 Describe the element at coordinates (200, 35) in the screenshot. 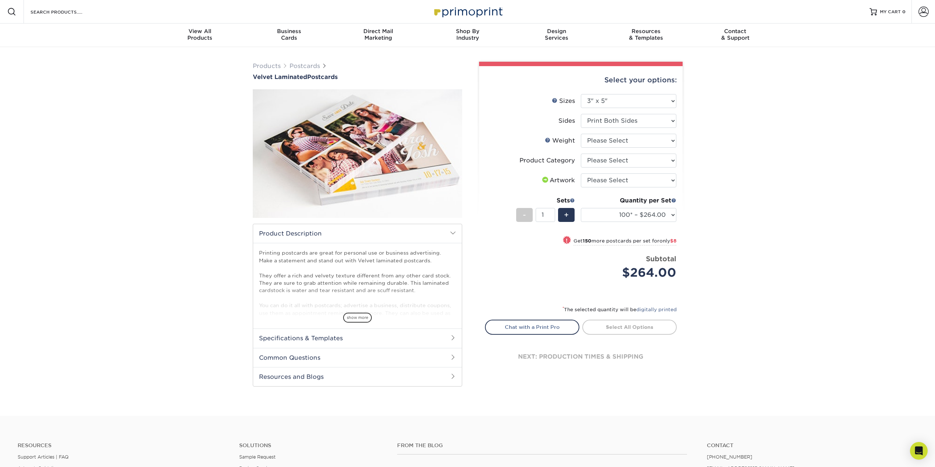

I see `a: View AllProducts` at that location.